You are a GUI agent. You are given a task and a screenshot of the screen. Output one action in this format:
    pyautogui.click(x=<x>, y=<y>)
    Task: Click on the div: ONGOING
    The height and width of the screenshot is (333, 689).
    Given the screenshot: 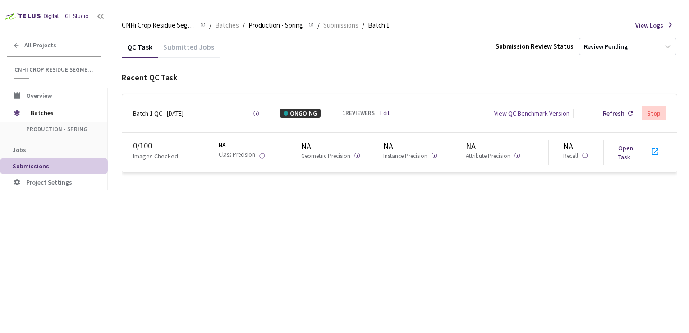 What is the action you would take?
    pyautogui.click(x=300, y=113)
    